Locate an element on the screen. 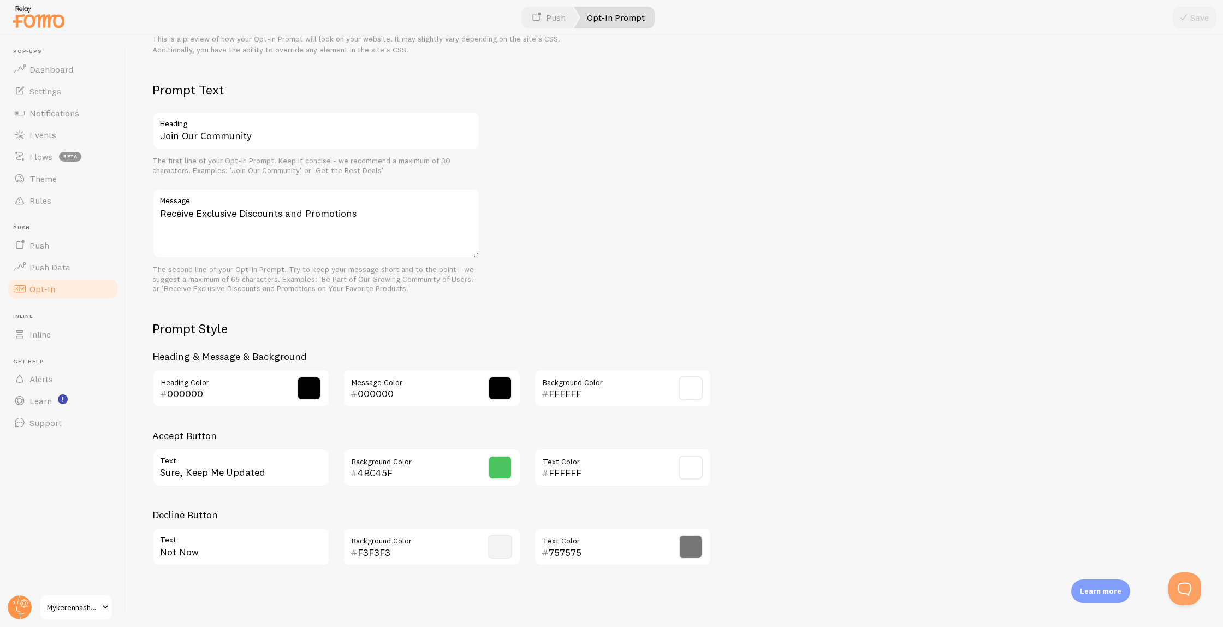 This screenshot has width=1223, height=627. a: Learn is located at coordinates (63, 401).